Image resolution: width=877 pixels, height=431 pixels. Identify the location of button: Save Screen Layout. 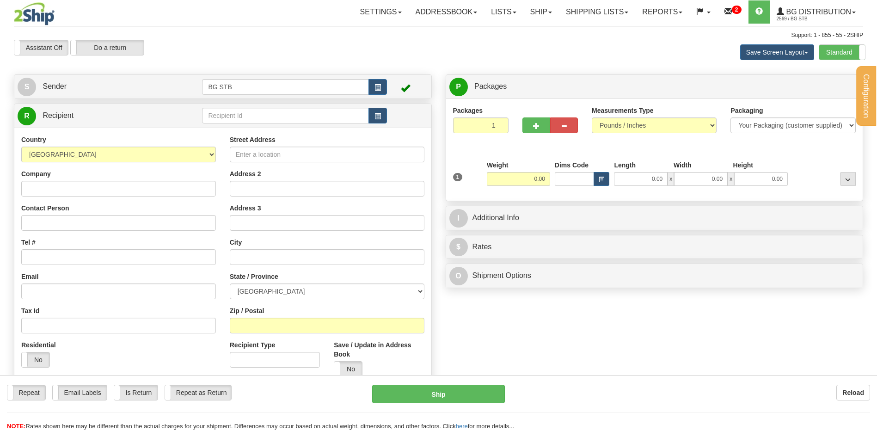
(777, 52).